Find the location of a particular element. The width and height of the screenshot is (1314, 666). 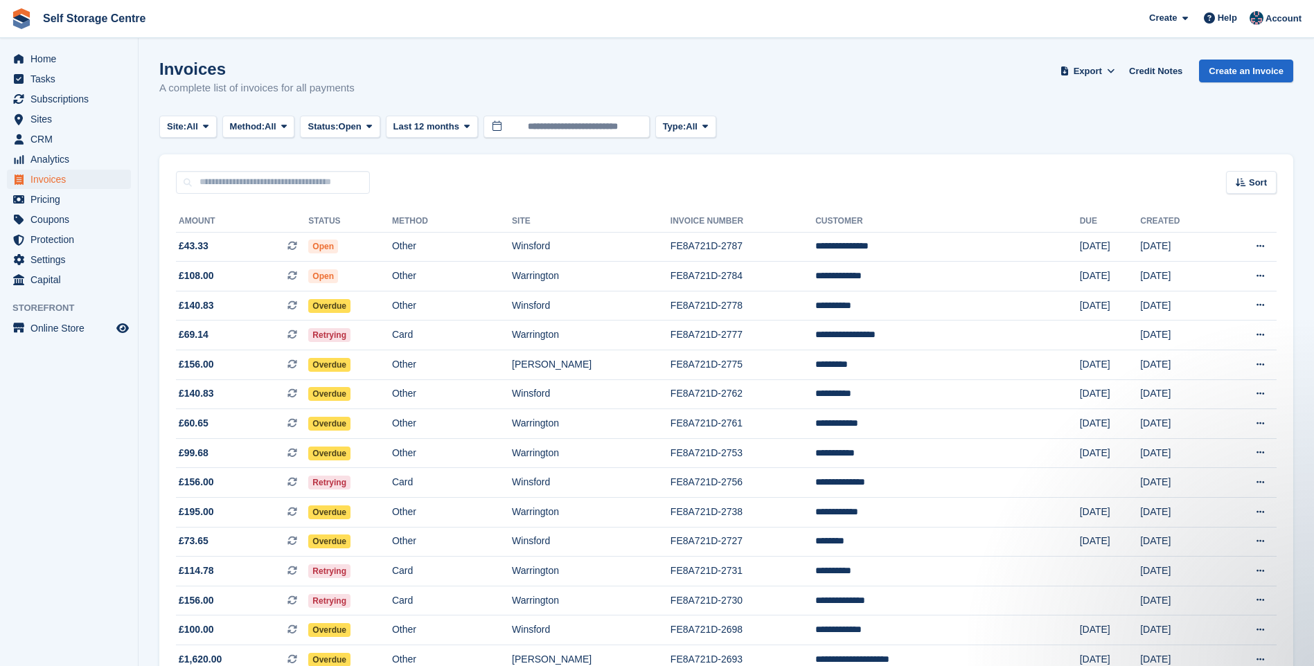

span: Storefront is located at coordinates (75, 308).